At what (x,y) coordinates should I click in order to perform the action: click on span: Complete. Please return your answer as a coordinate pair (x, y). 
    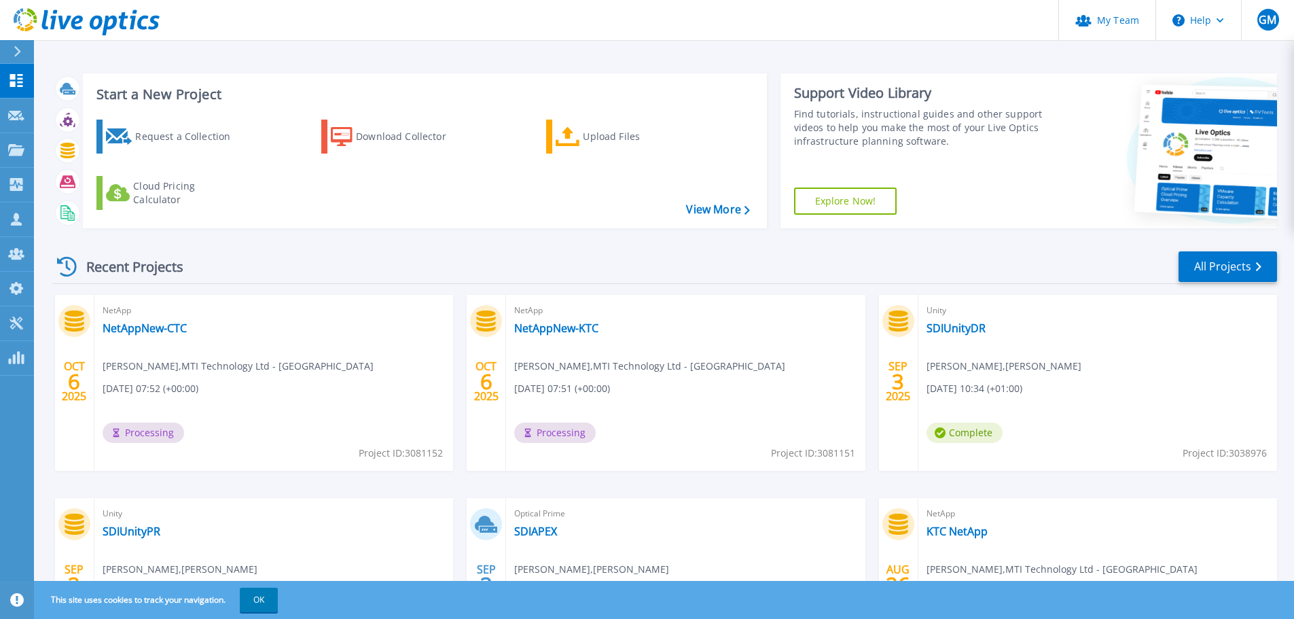
    Looking at the image, I should click on (965, 433).